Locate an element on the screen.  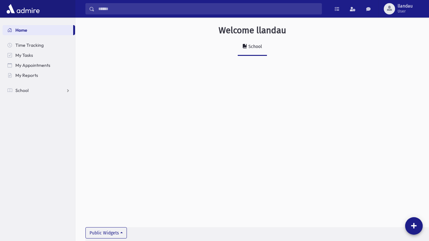
a: My Appointments is located at coordinates (39, 65).